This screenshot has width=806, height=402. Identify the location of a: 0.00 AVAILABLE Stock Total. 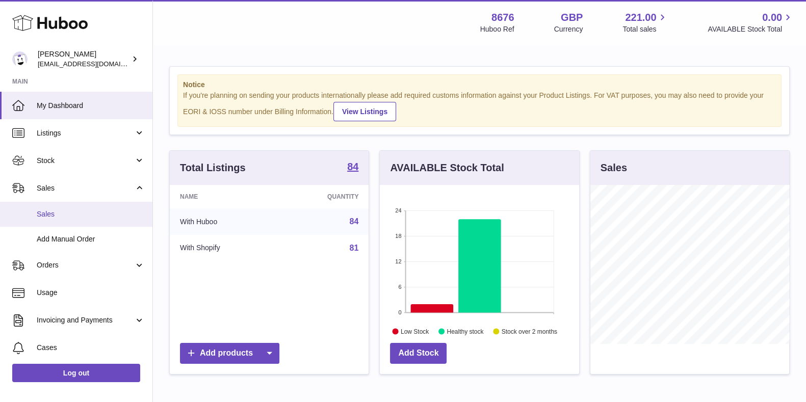
(750, 22).